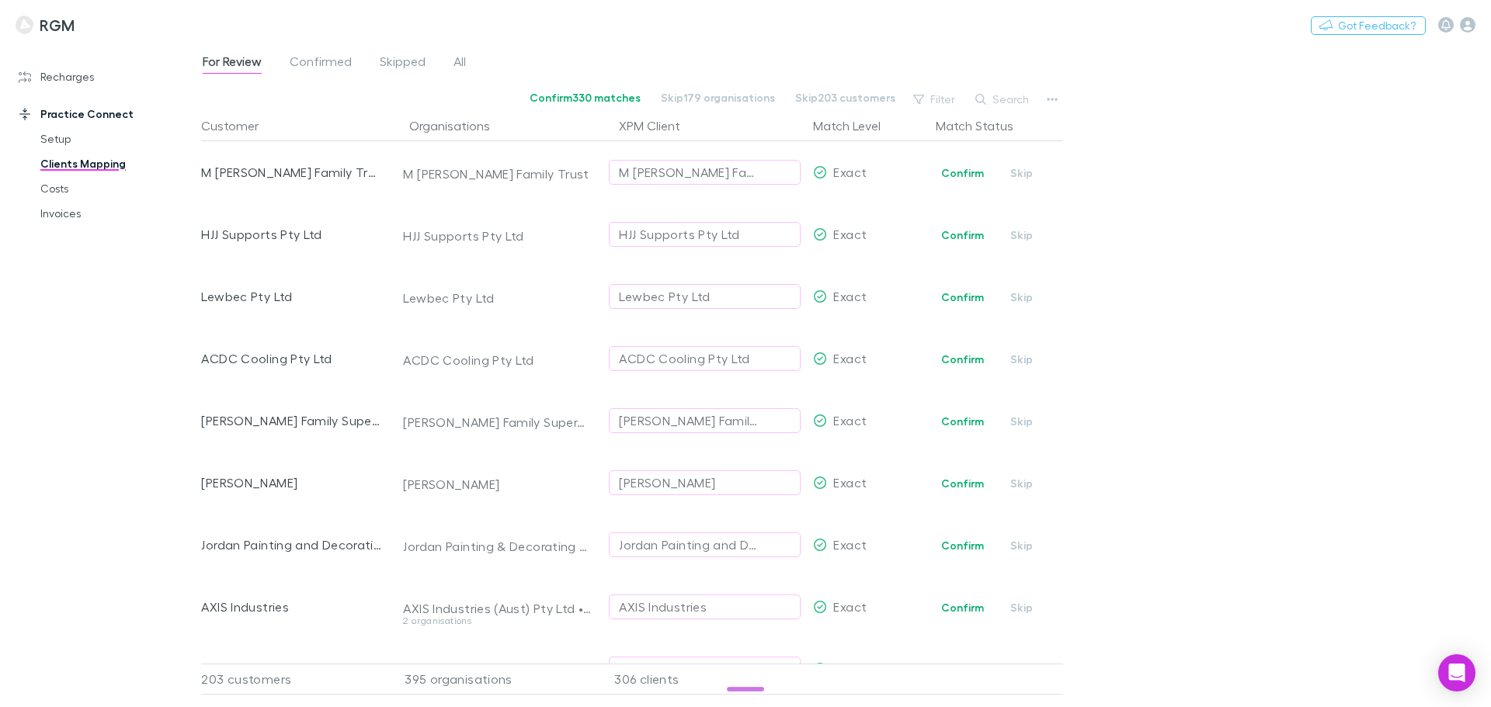 The image size is (1491, 707). Describe the element at coordinates (106, 77) in the screenshot. I see `a: Recharges` at that location.